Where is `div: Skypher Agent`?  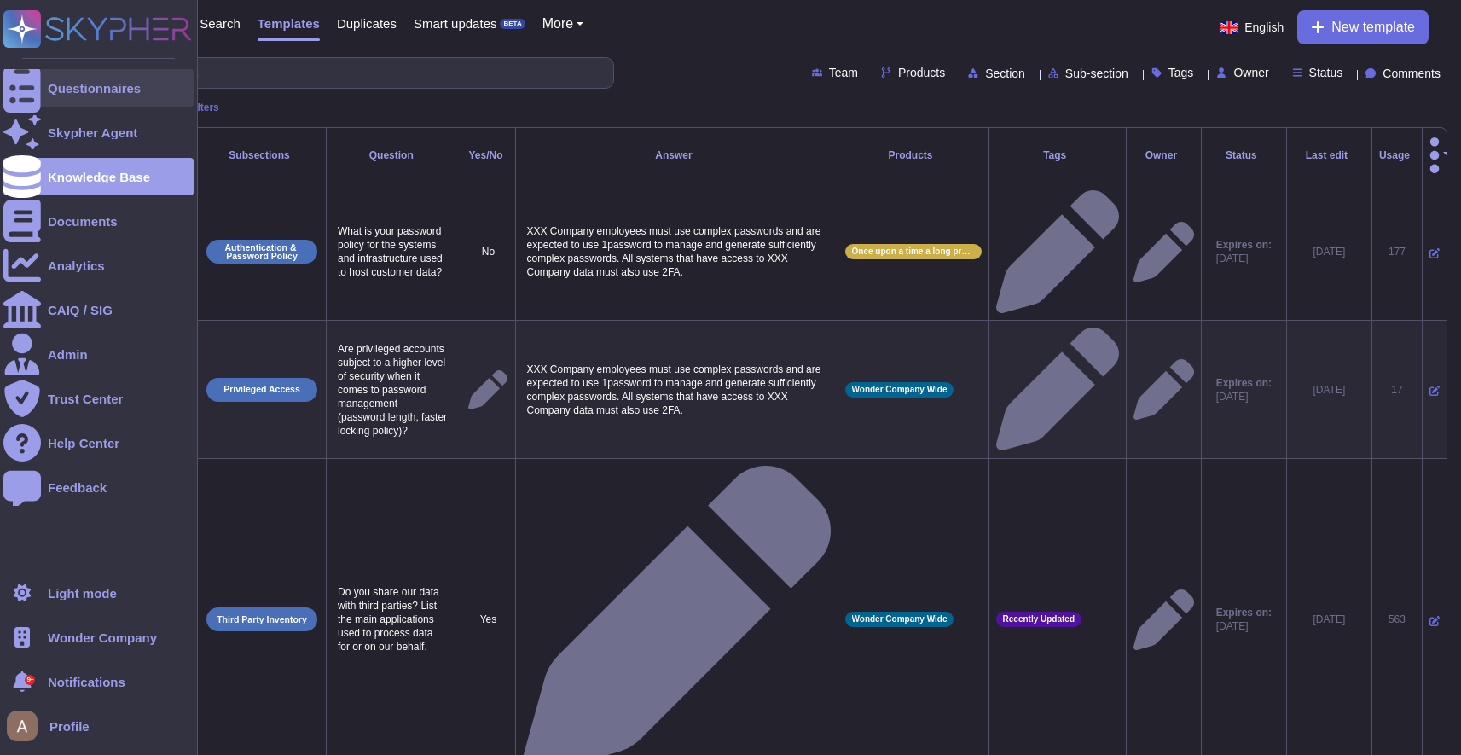
div: Skypher Agent is located at coordinates (92, 132).